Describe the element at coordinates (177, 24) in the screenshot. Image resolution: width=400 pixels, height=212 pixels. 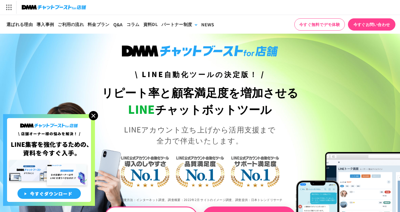
I see `div: パートナー制度` at that location.